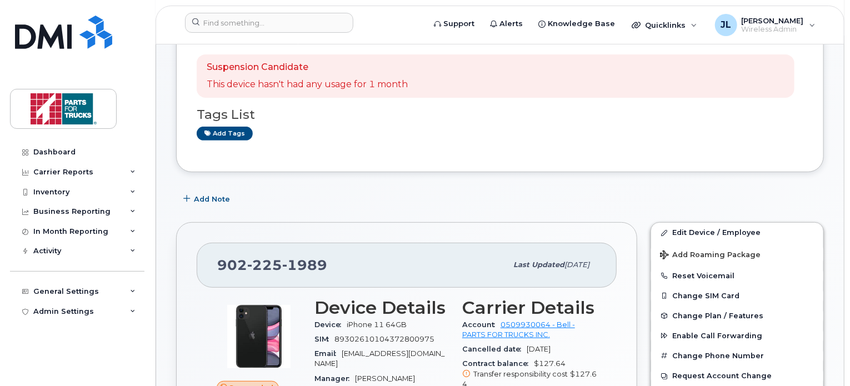 Image resolution: width=850 pixels, height=386 pixels. Describe the element at coordinates (307, 84) in the screenshot. I see `p: This device hasn't had any usage for 1 month` at that location.